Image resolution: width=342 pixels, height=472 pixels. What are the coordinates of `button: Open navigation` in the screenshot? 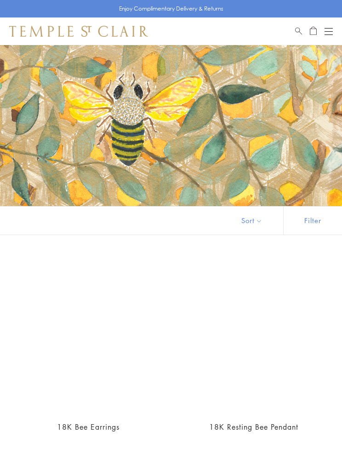 It's located at (329, 31).